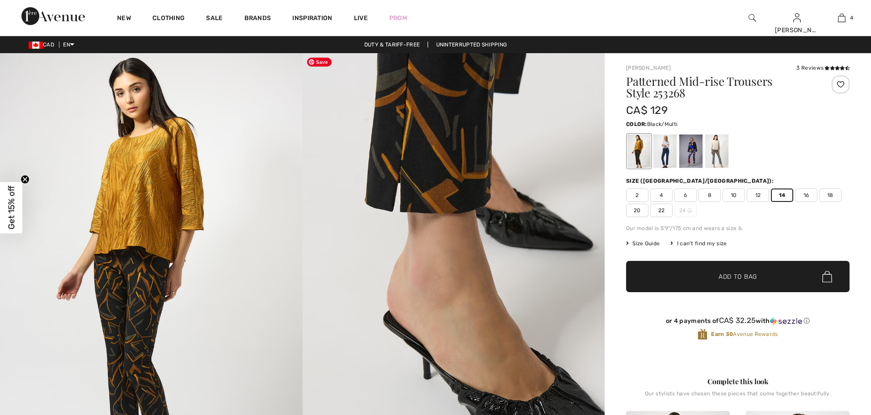 Image resolution: width=871 pixels, height=415 pixels. I want to click on span: 16, so click(806, 195).